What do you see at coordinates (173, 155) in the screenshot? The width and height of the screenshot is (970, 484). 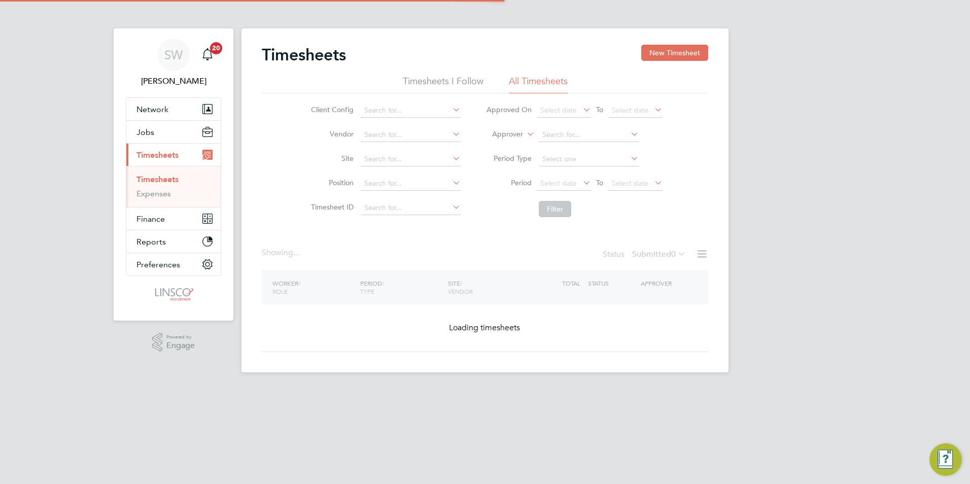 I see `button: Timesheets` at bounding box center [173, 155].